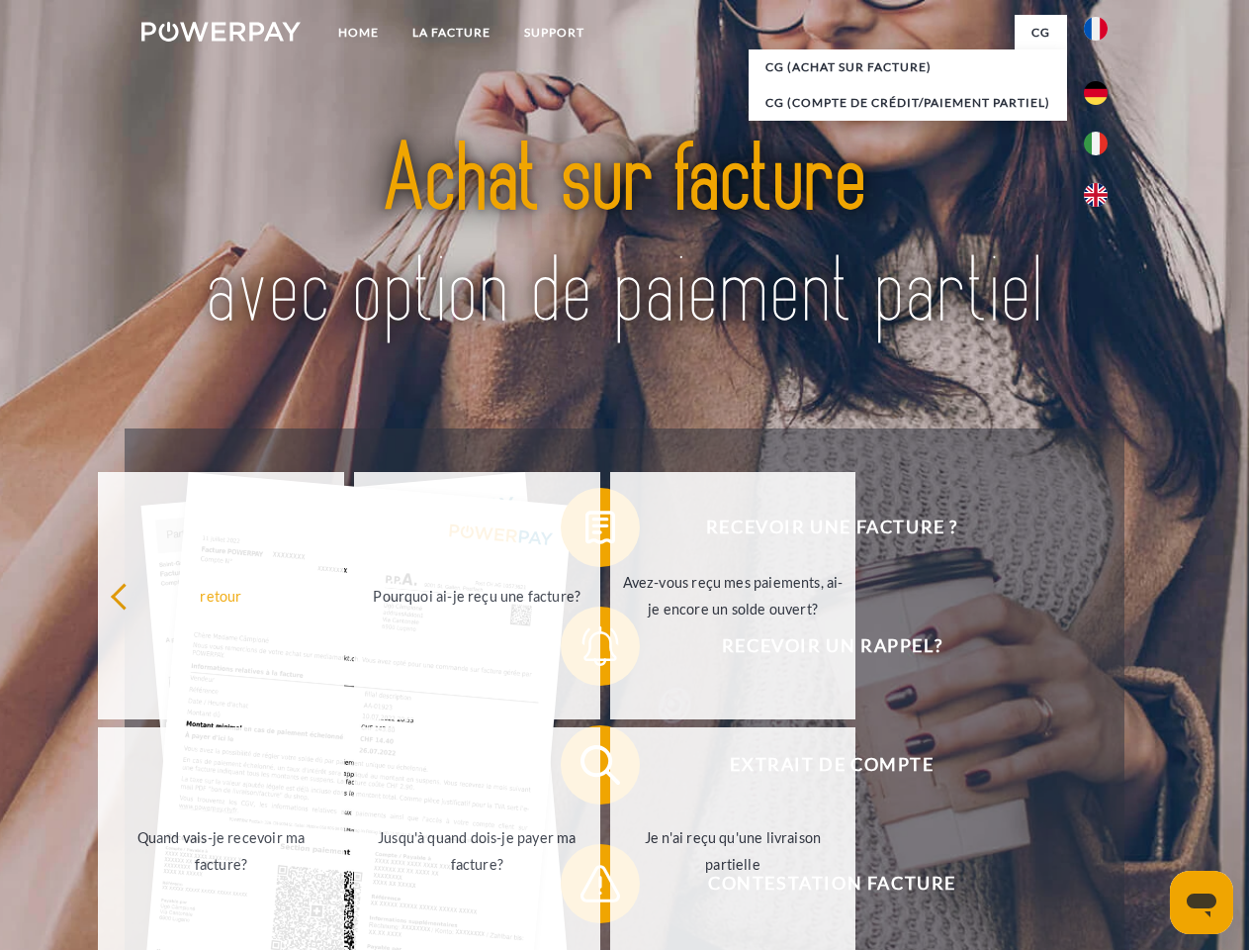  What do you see at coordinates (358, 33) in the screenshot?
I see `a: Home` at bounding box center [358, 33].